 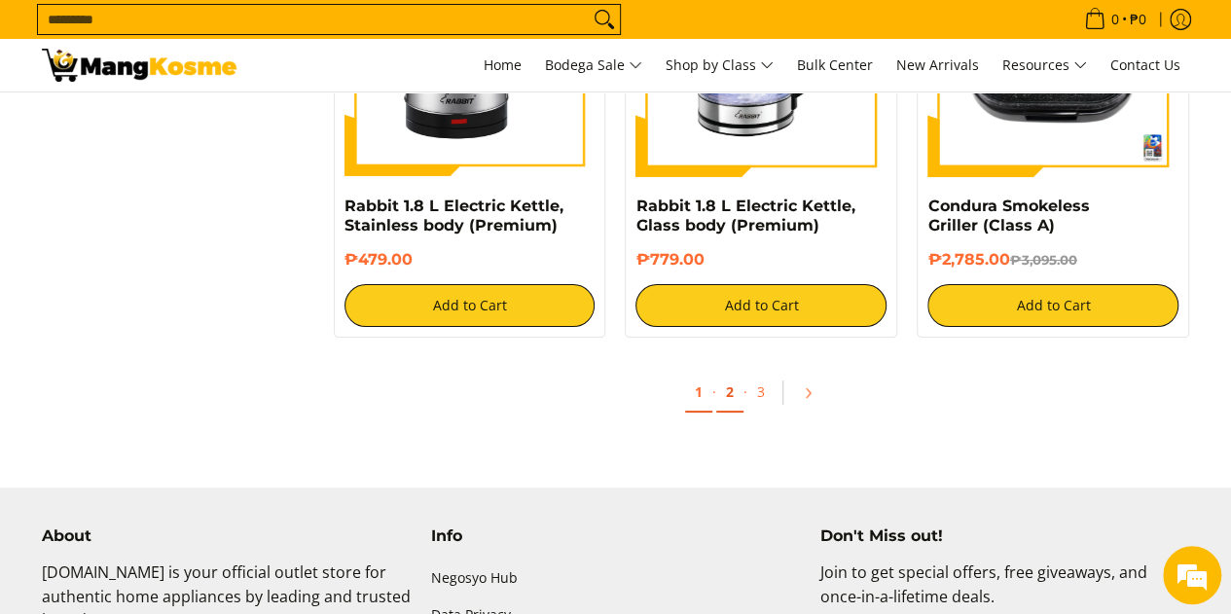 I want to click on a: Negosyo Hub, so click(x=616, y=579).